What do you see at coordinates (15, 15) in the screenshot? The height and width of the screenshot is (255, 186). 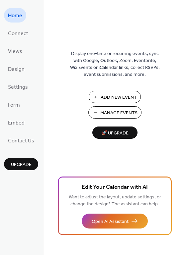 I see `a: Home` at bounding box center [15, 15].